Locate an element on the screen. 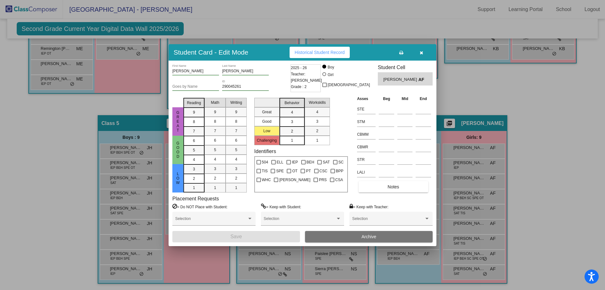 The image size is (605, 290). span: Good is located at coordinates (178, 150).